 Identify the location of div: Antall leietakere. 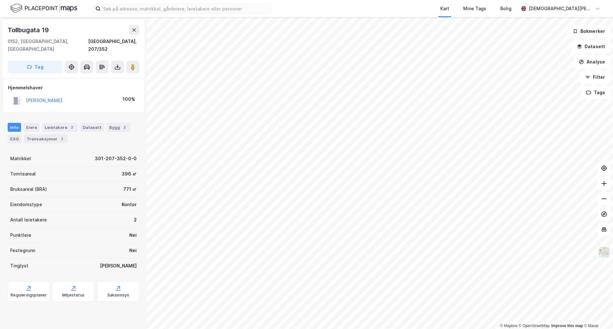
(28, 220).